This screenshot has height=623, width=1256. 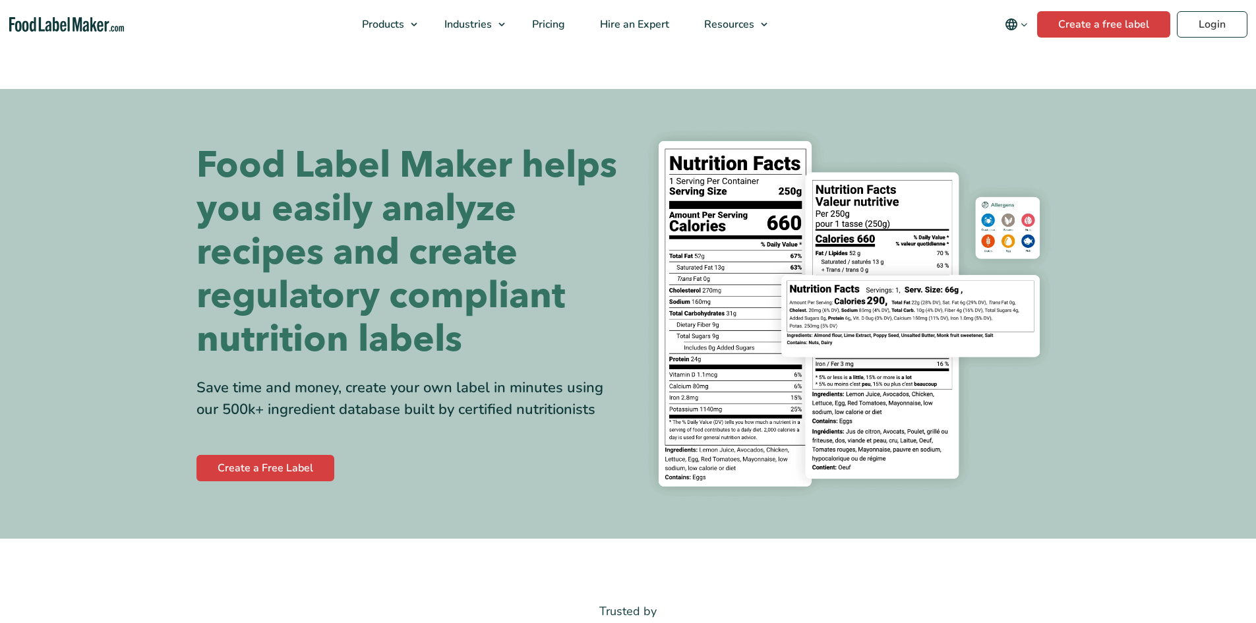 What do you see at coordinates (547, 24) in the screenshot?
I see `span: Pricing` at bounding box center [547, 24].